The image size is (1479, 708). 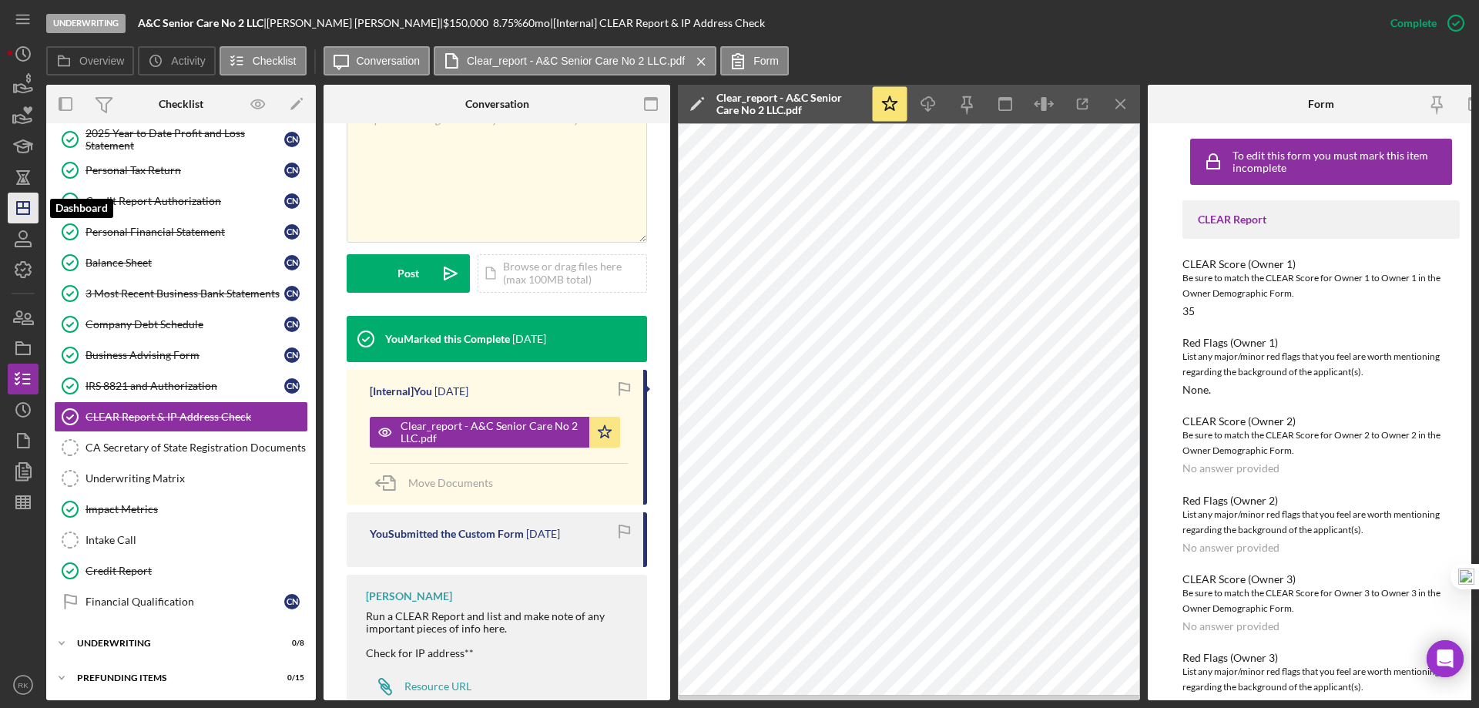 I want to click on a: IRS 8821 and AuthorizationCN, so click(x=181, y=386).